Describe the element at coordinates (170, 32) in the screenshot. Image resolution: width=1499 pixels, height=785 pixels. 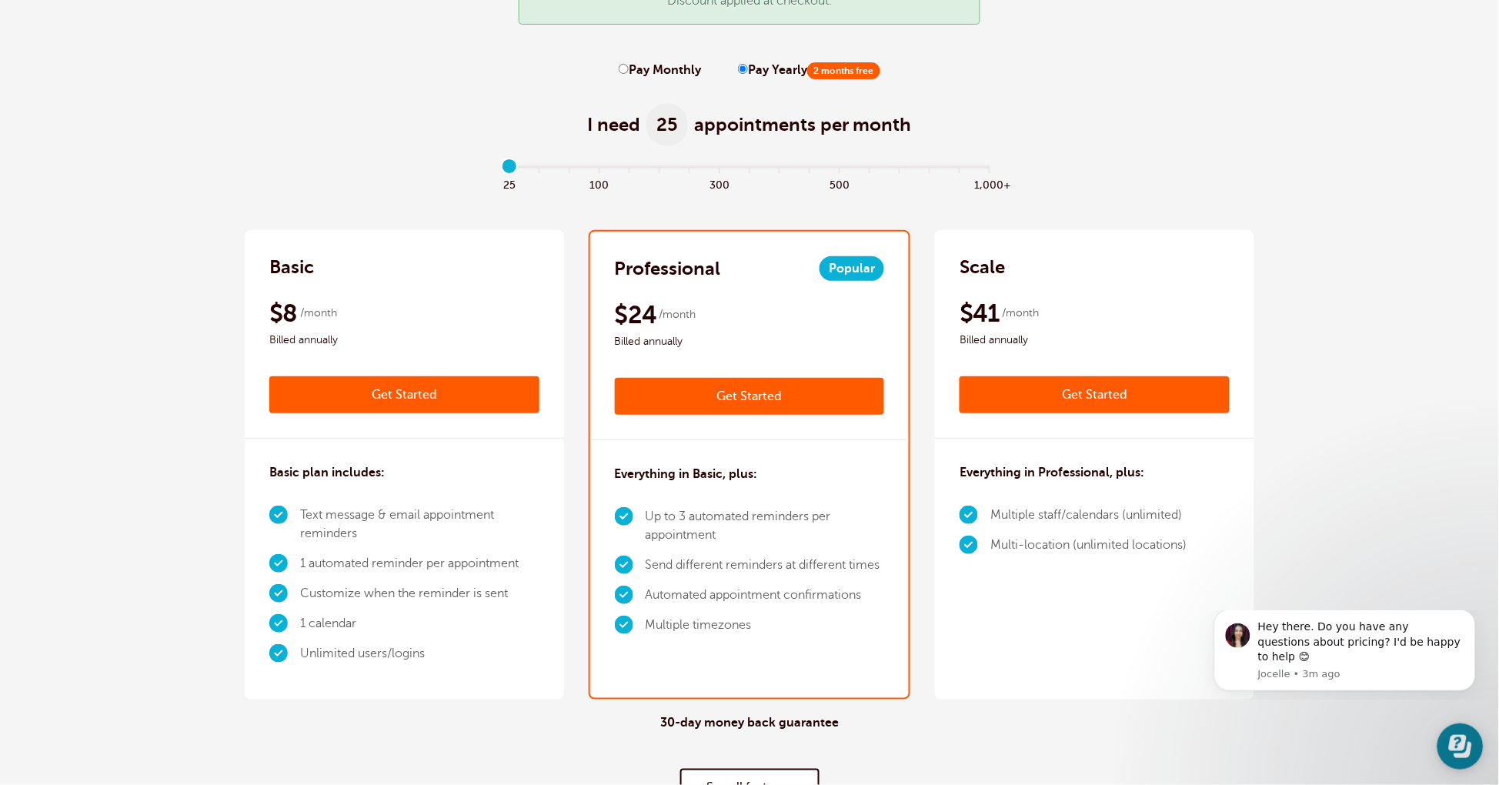
I see `div: Hey there. Do you have any questions about pricing? I'd be happy to help 😊` at that location.